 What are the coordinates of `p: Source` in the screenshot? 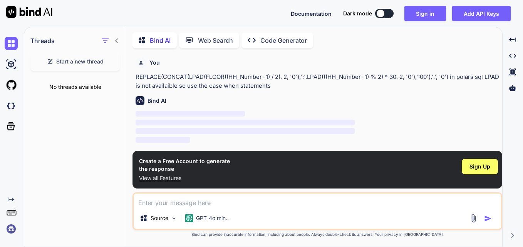 It's located at (160, 219).